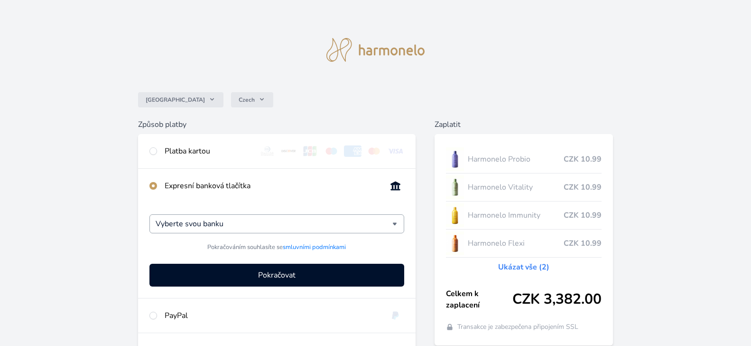 The height and width of the screenshot is (346, 751). Describe the element at coordinates (455, 159) in the screenshot. I see `img: CLEAN_PROBIO_se_stinem_x-lo.jpg` at that location.